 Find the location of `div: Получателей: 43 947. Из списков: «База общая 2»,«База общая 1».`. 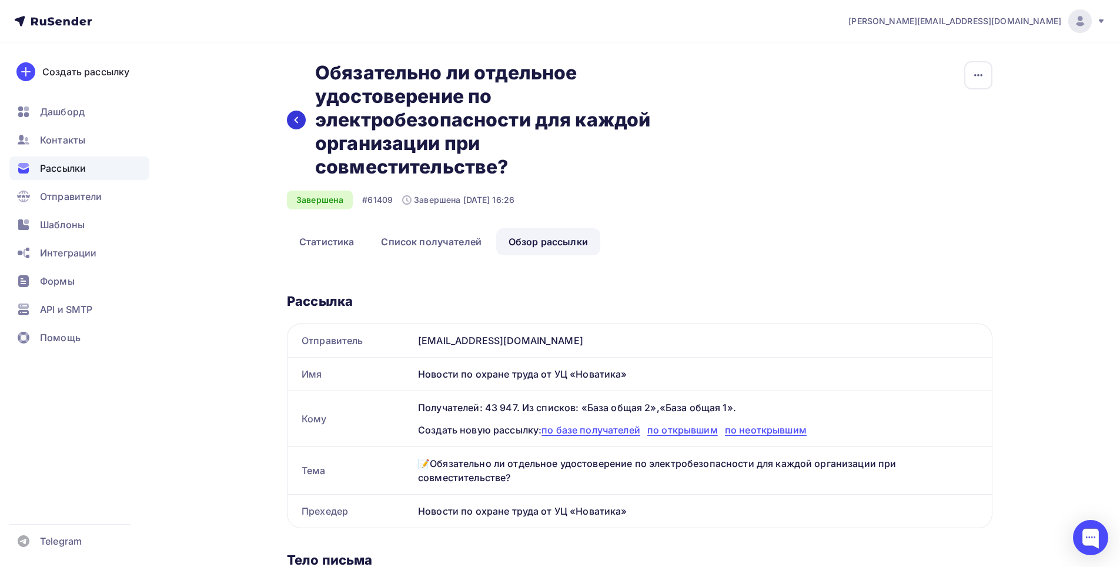

div: Получателей: 43 947. Из списков: «База общая 2»,«База общая 1». is located at coordinates (698, 408).